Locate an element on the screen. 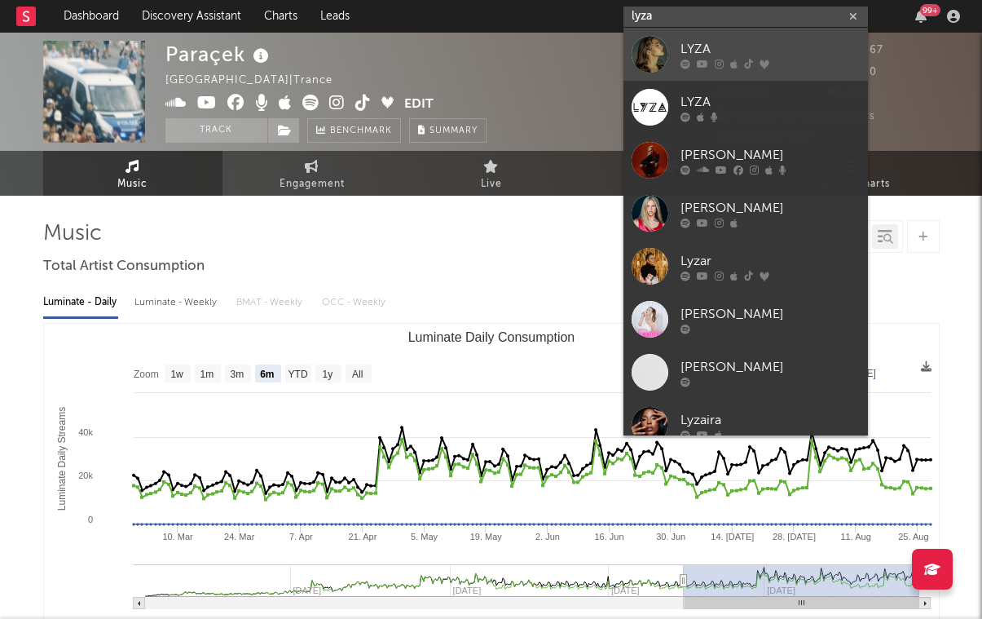 This screenshot has height=619, width=982. div: Luminate - Daily is located at coordinates (81, 302).